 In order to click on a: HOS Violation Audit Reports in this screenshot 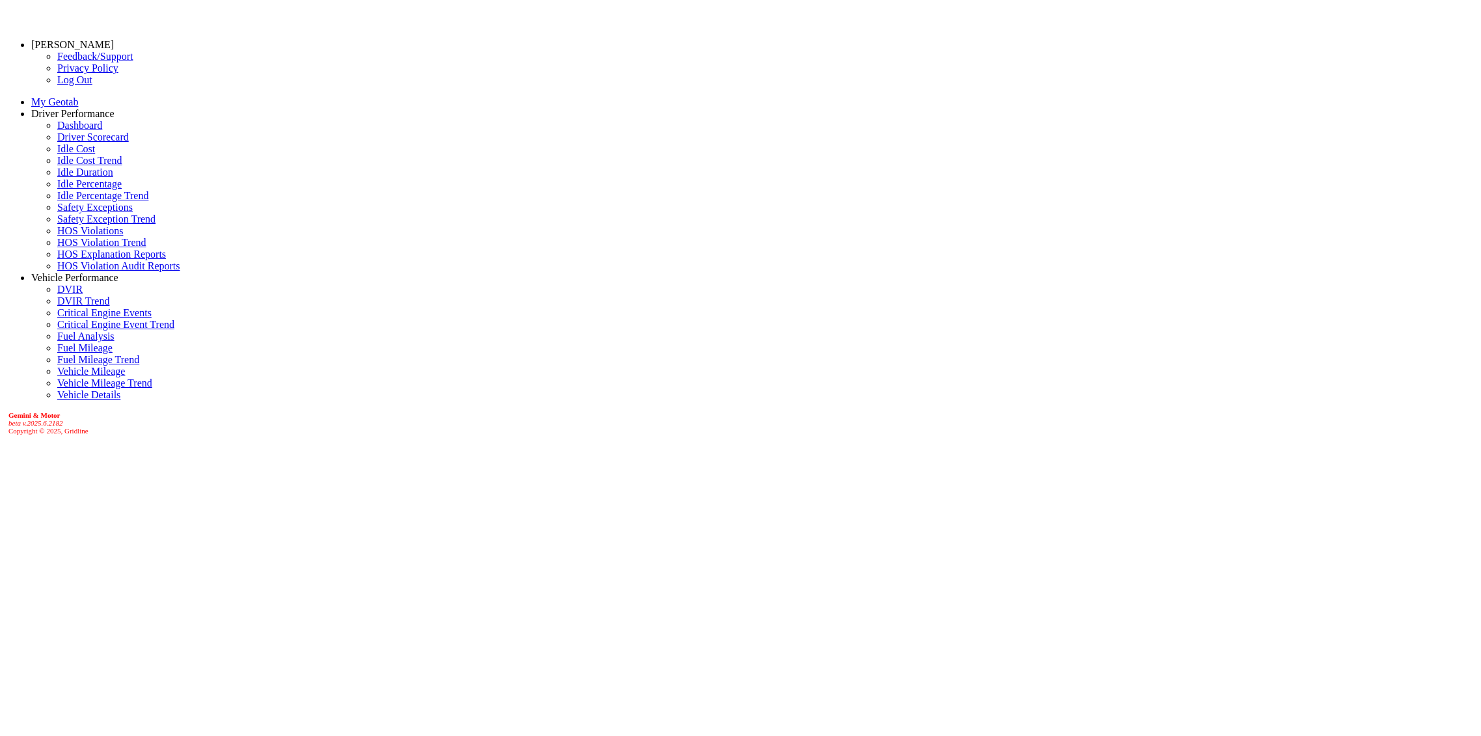, I will do `click(118, 265)`.